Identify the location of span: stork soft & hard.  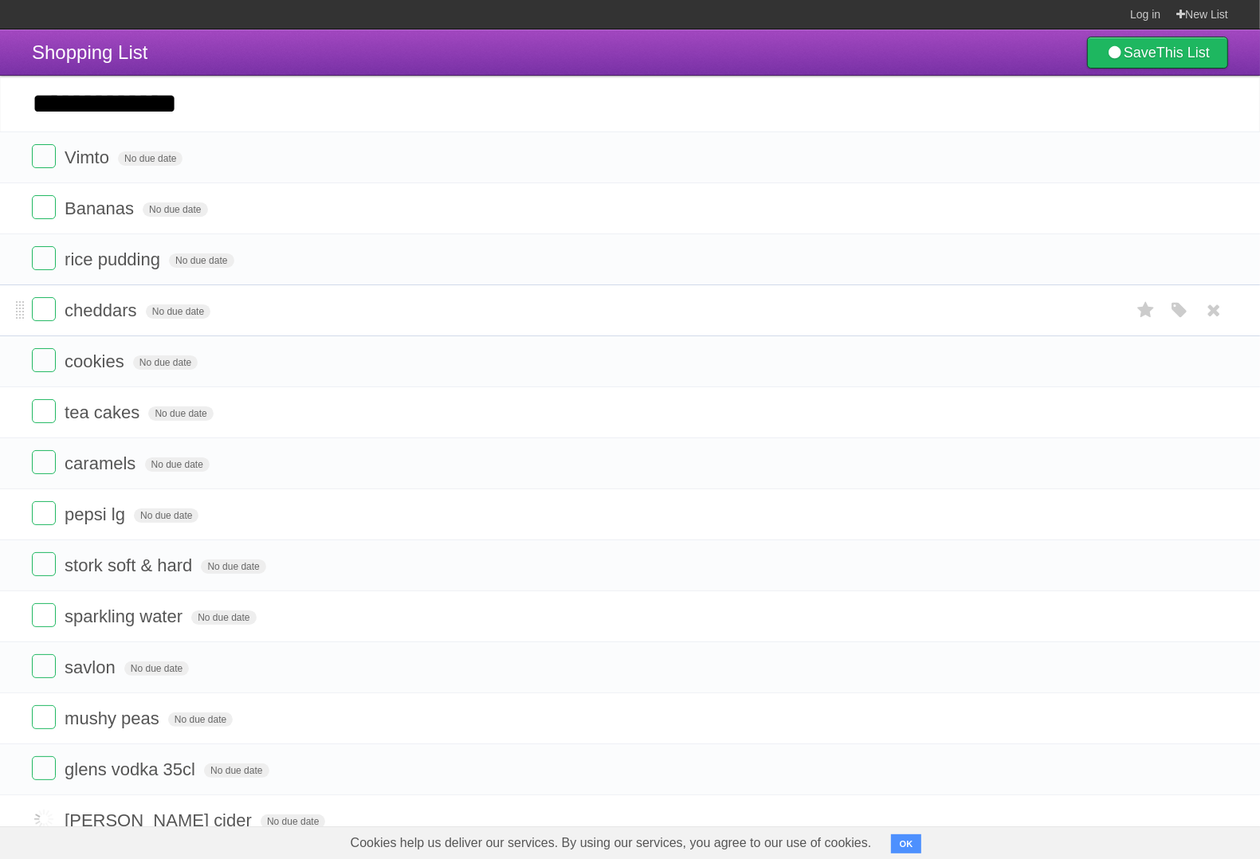
(130, 565).